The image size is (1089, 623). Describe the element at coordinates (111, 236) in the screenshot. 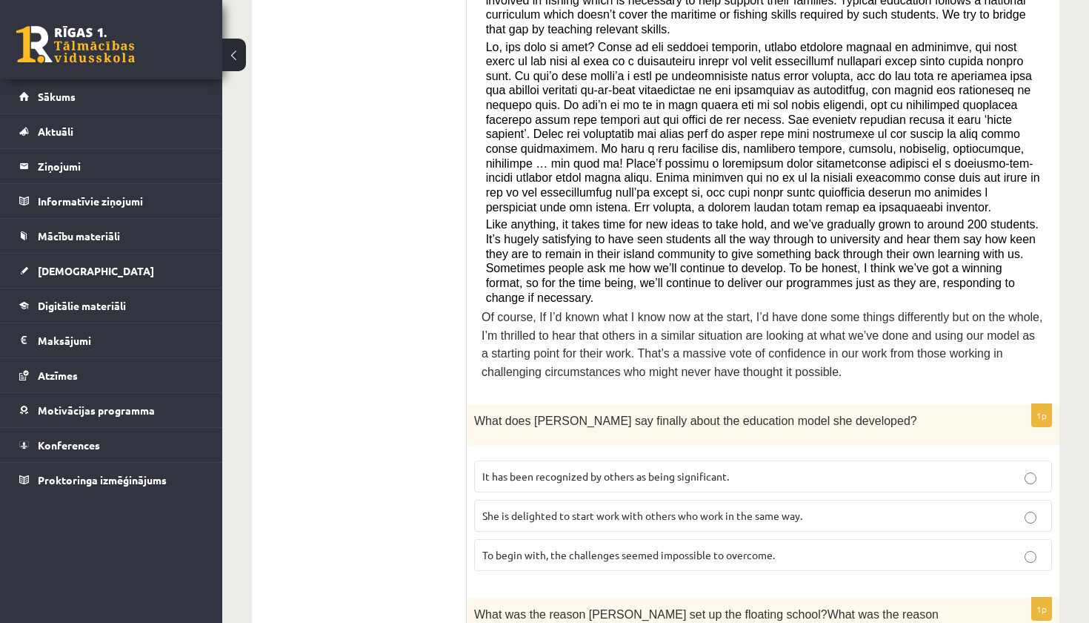

I see `a: Mācību materiāli` at that location.